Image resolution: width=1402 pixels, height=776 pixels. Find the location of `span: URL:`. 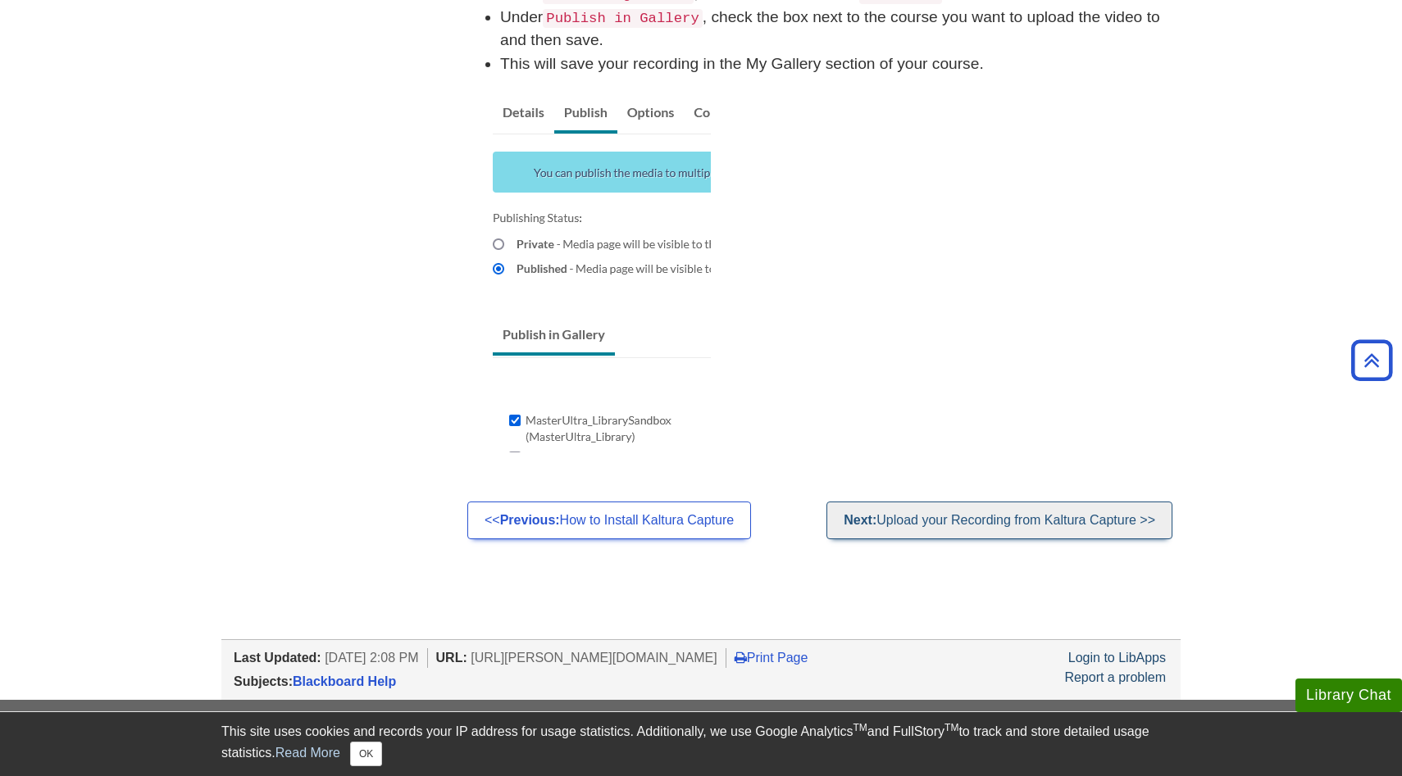

span: URL: is located at coordinates (452, 657).